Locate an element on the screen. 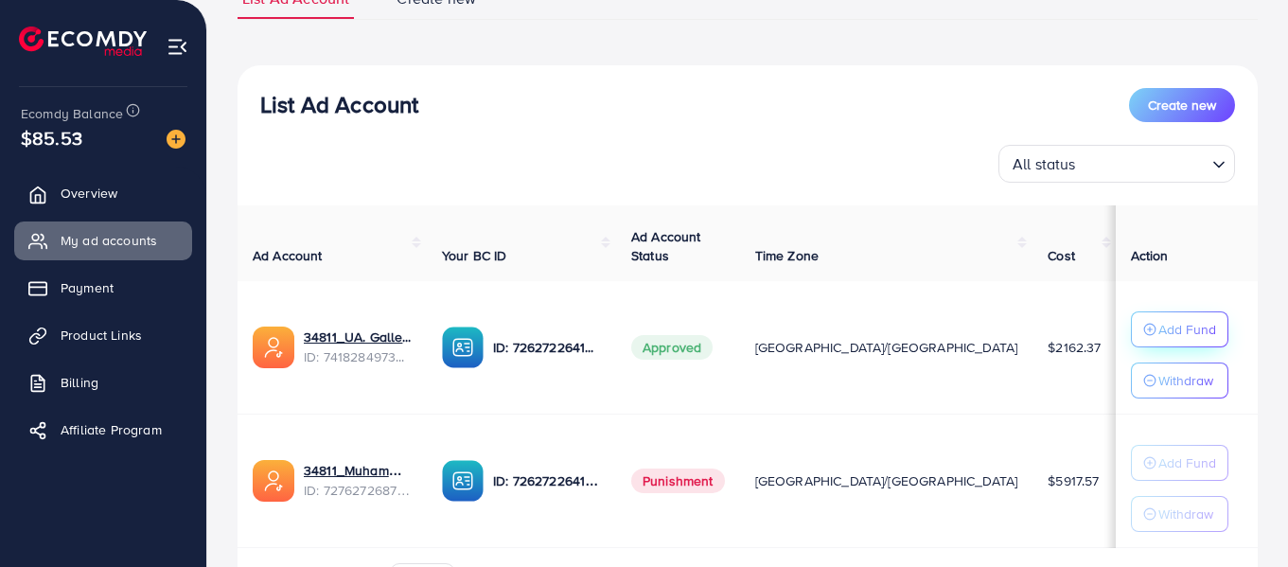 Image resolution: width=1288 pixels, height=567 pixels. span: Ad Account Status is located at coordinates (666, 246).